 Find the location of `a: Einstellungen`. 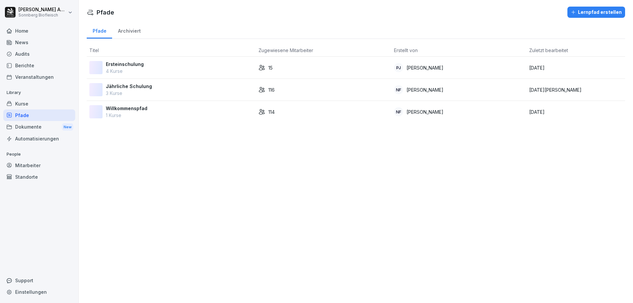

a: Einstellungen is located at coordinates (39, 292).